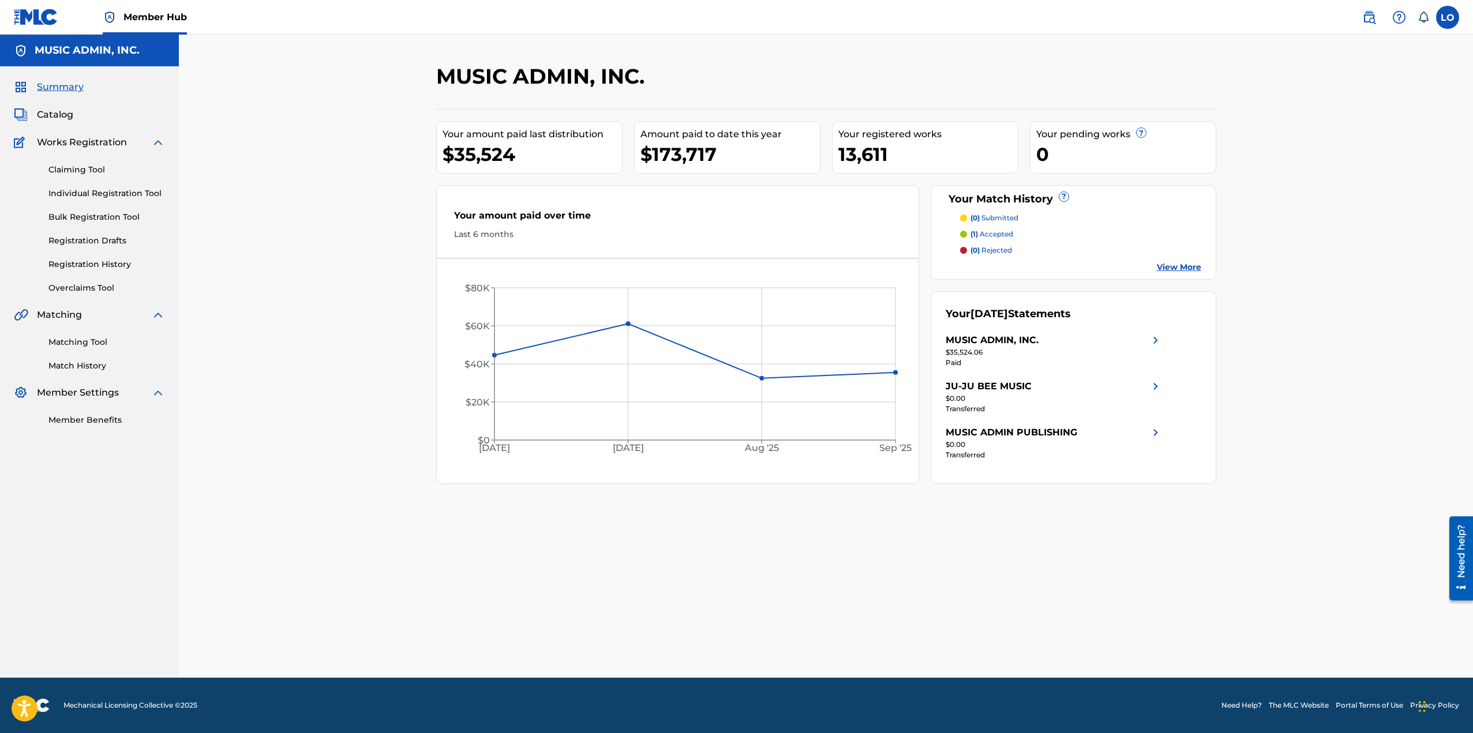 Image resolution: width=1473 pixels, height=733 pixels. I want to click on div: Your amount paid last distribution, so click(532, 134).